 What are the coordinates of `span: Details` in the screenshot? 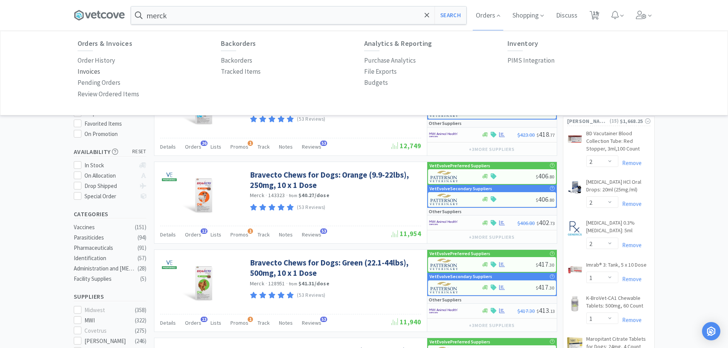 It's located at (168, 147).